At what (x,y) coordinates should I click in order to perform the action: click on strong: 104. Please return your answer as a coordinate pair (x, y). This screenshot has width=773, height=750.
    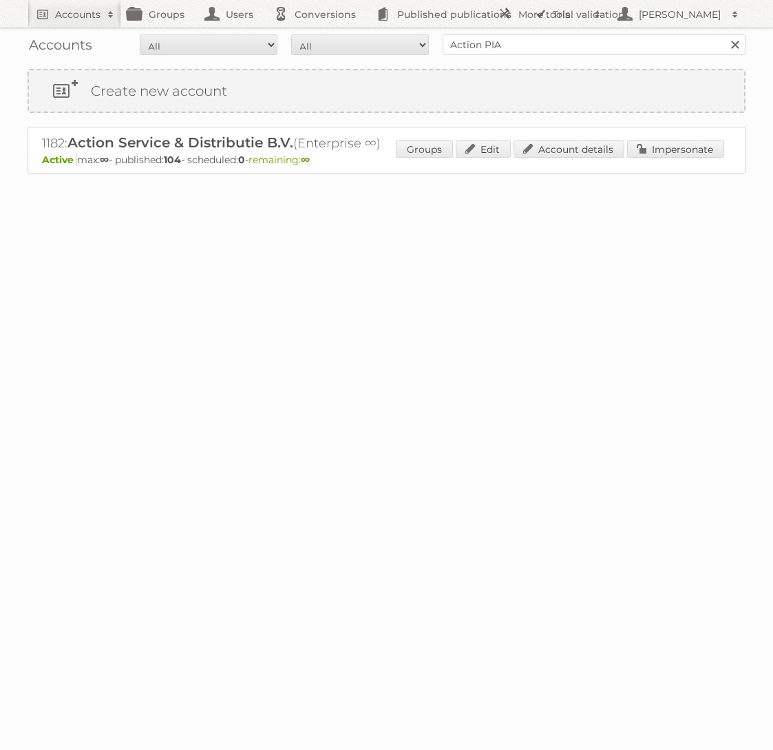
    Looking at the image, I should click on (172, 160).